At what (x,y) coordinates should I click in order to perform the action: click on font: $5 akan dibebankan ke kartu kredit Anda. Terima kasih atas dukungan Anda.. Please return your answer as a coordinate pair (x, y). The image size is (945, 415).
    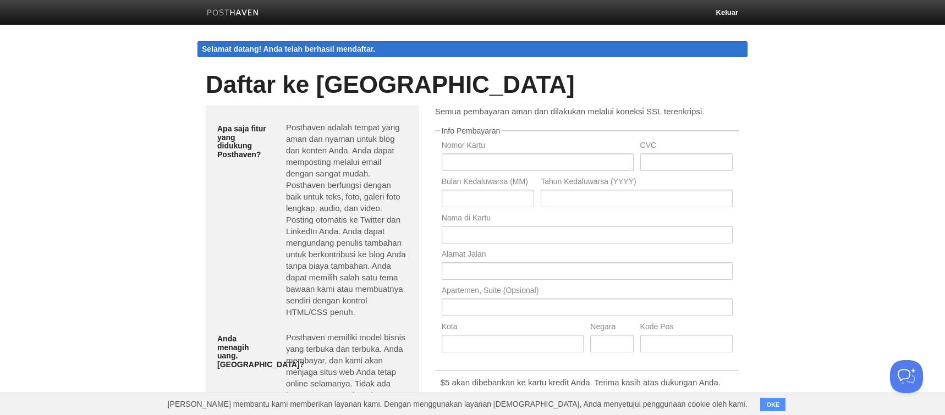
    Looking at the image, I should click on (580, 382).